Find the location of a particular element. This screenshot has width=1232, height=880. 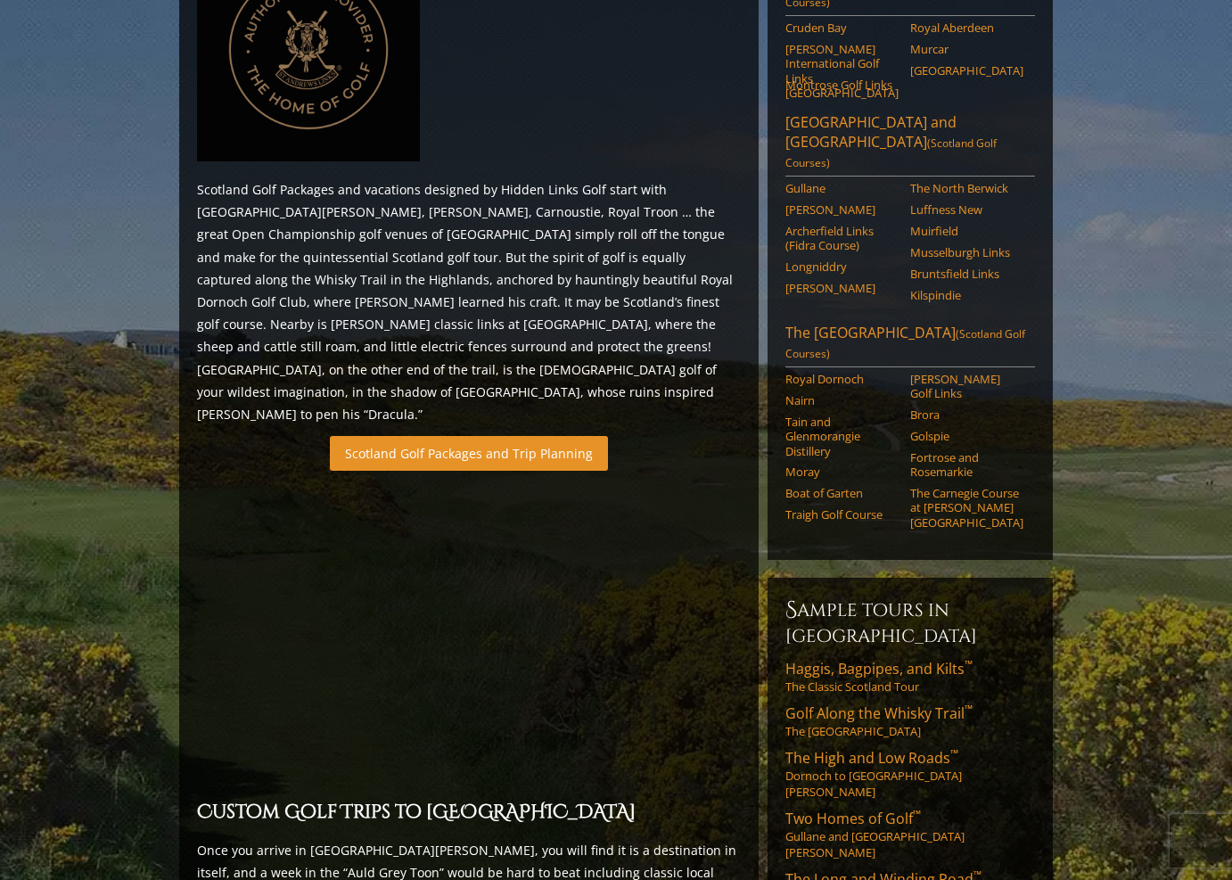

a: Moray is located at coordinates (842, 472).